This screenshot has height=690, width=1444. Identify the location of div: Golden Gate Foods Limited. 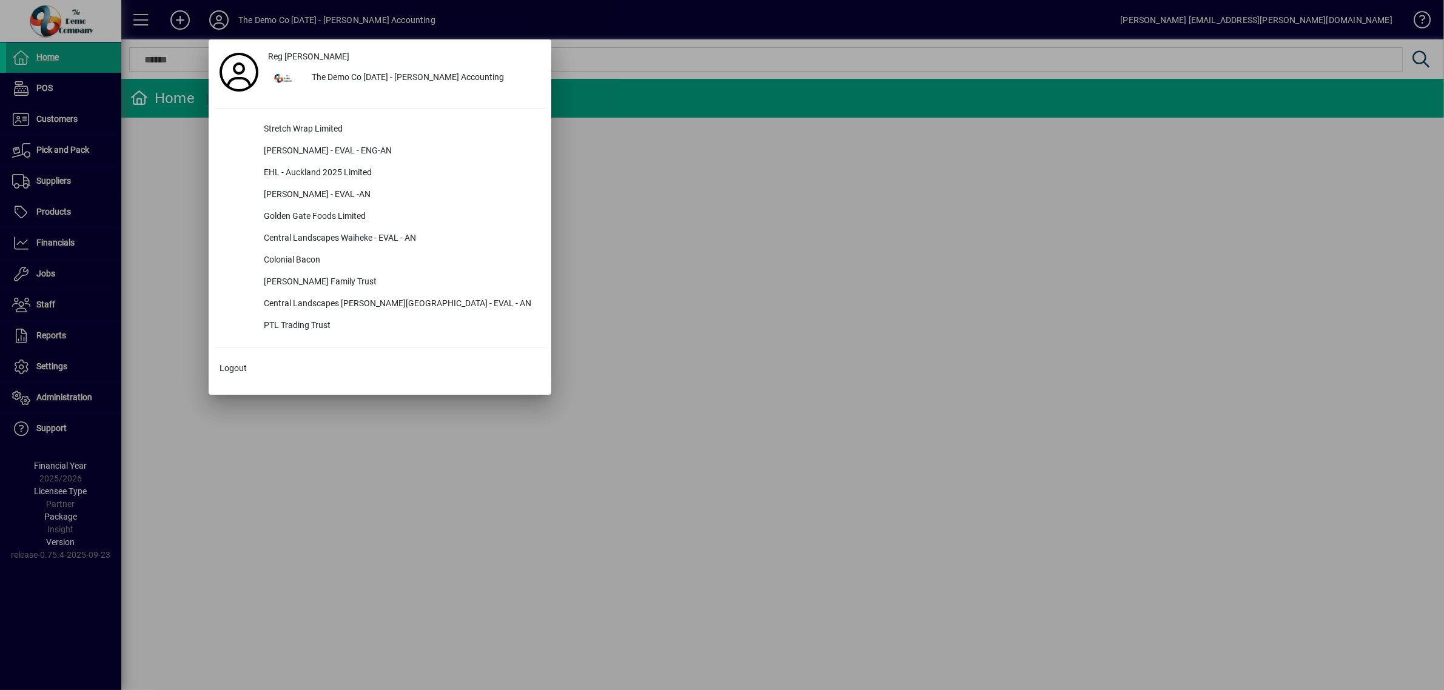
(400, 217).